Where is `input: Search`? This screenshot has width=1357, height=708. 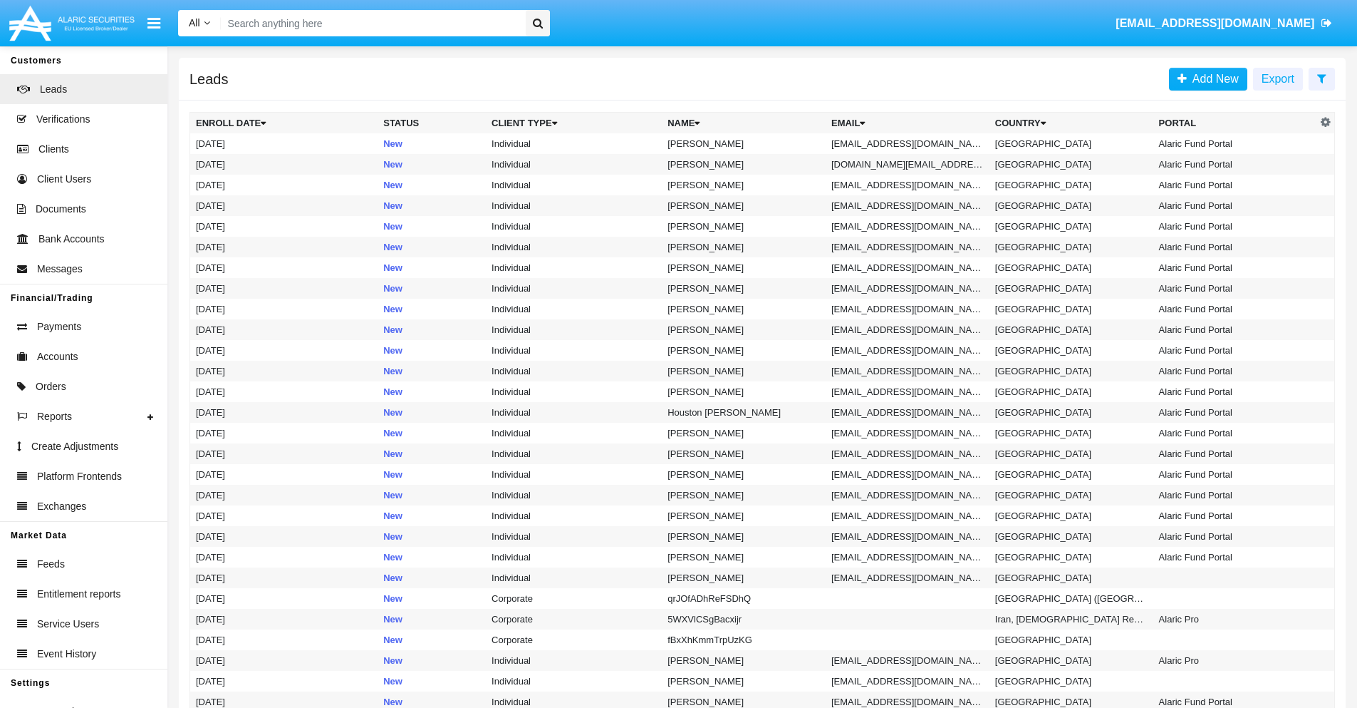
input: Search is located at coordinates (371, 23).